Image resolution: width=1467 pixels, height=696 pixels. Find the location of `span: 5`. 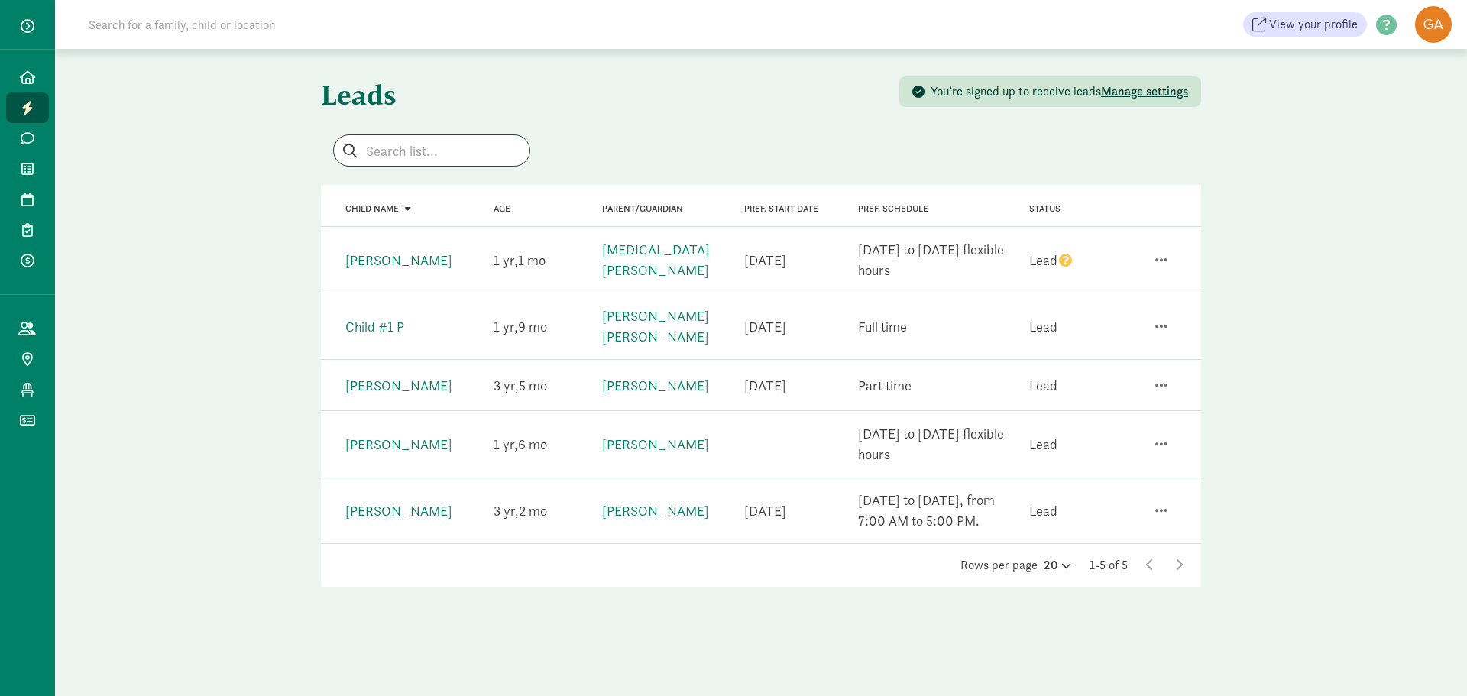

span: 5 is located at coordinates (533, 385).